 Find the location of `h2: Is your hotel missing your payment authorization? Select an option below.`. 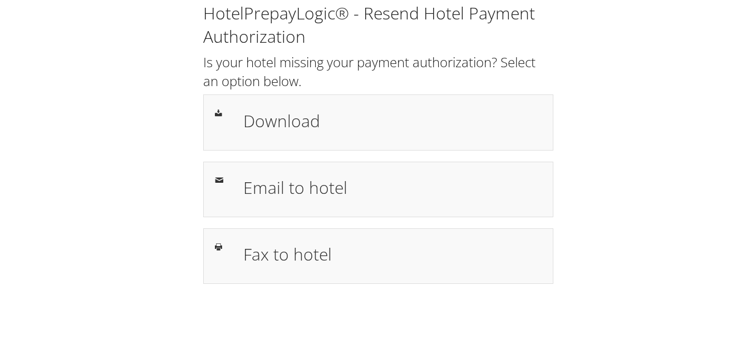

h2: Is your hotel missing your payment authorization? Select an option below. is located at coordinates (378, 71).